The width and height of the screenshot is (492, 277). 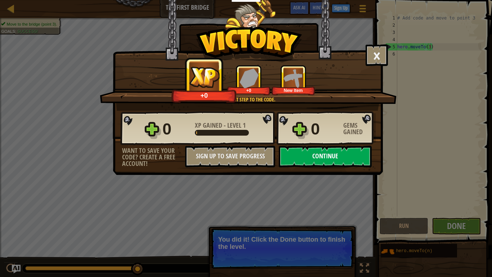 What do you see at coordinates (230, 156) in the screenshot?
I see `button: Sign Up to Save Progress` at bounding box center [230, 156].